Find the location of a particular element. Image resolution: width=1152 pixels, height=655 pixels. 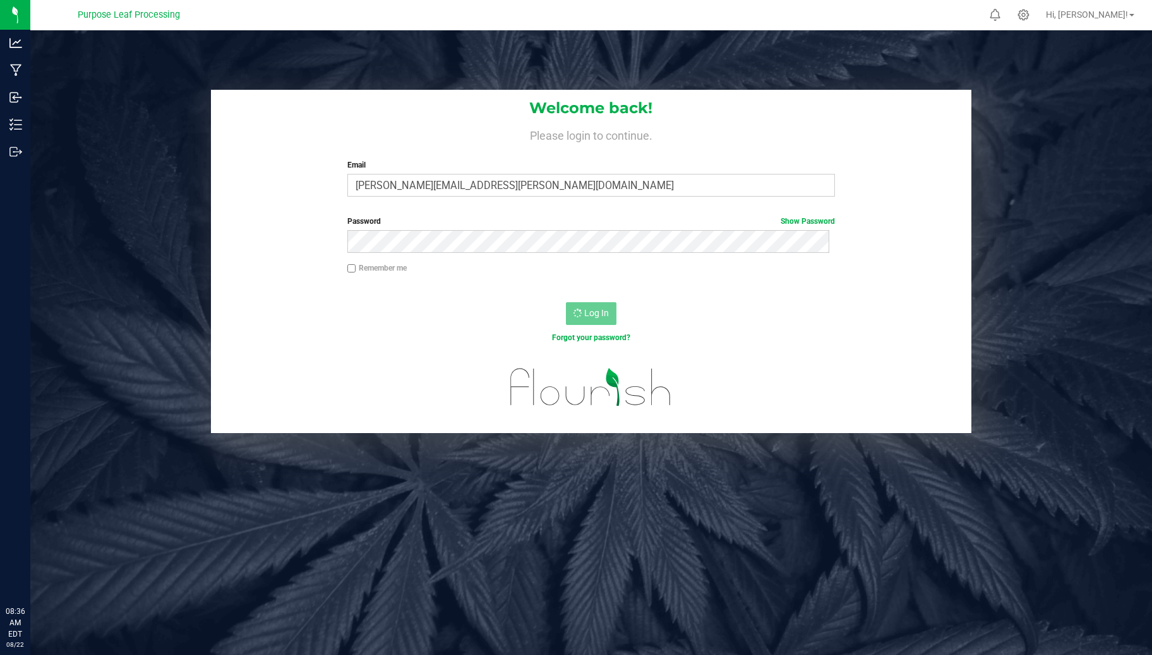

img: flourish_logo.svg is located at coordinates (591, 387).